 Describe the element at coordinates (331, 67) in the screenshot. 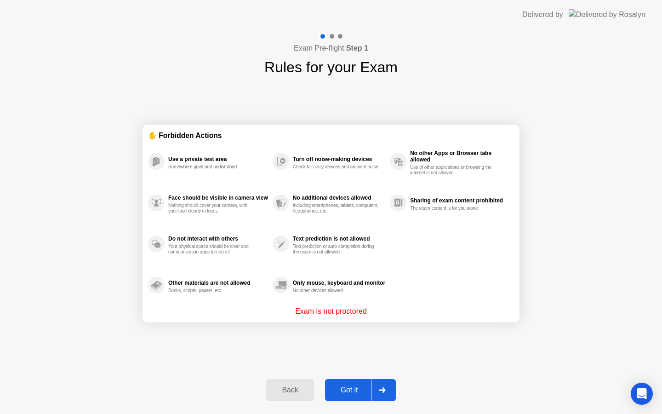

I see `h1: Rules for your Exam` at that location.